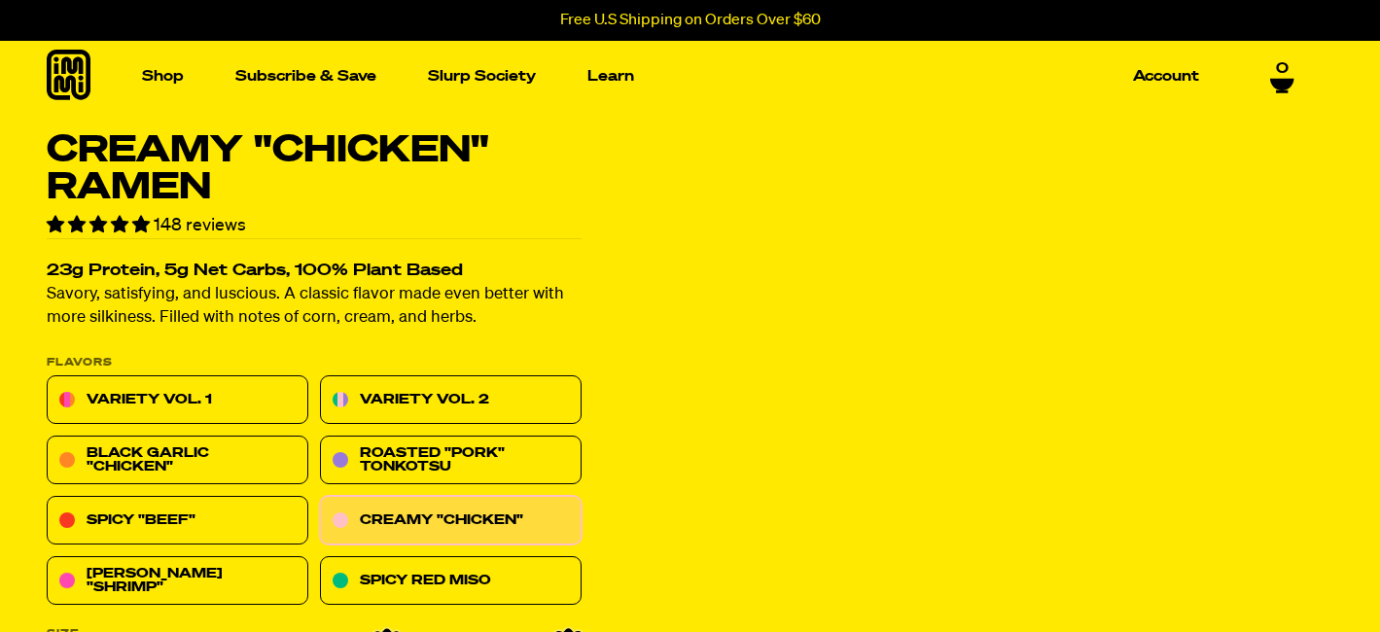  I want to click on a: Spicy Red Miso, so click(450, 581).